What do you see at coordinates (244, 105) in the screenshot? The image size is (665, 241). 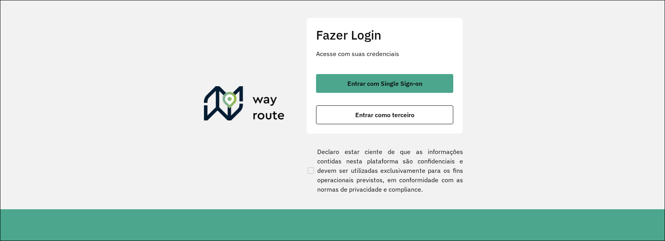 I see `img: Roteirizador AmbevTech` at bounding box center [244, 105].